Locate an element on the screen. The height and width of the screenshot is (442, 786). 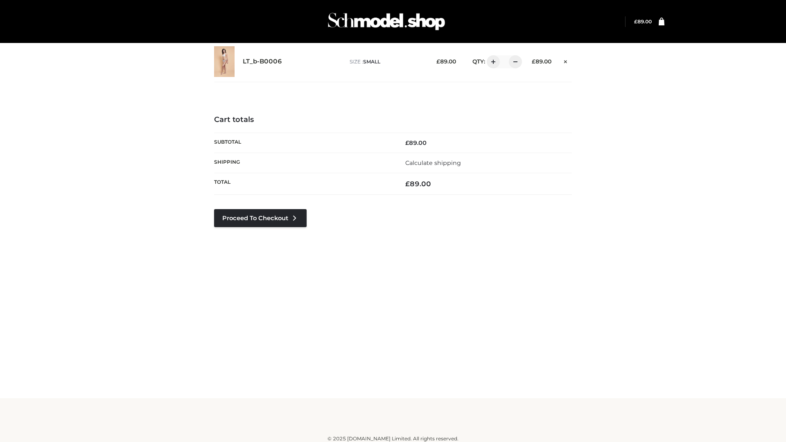
h4: Cart totals is located at coordinates (393, 120).